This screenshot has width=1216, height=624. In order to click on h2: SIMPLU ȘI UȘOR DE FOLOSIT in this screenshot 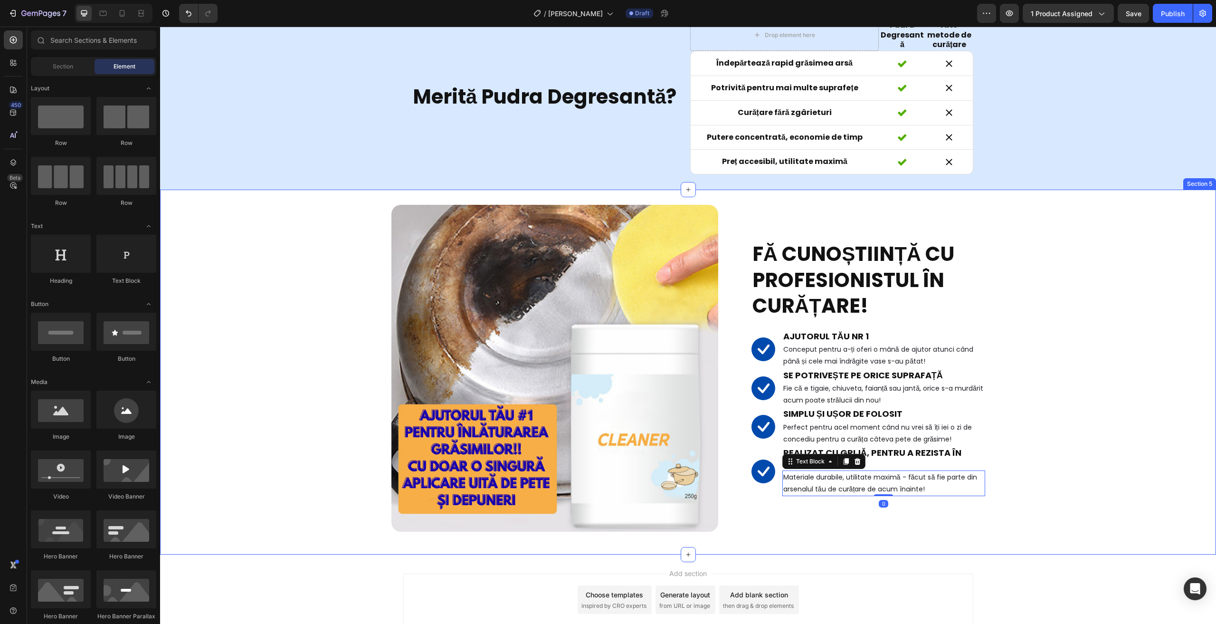, I will do `click(724, 387)`.